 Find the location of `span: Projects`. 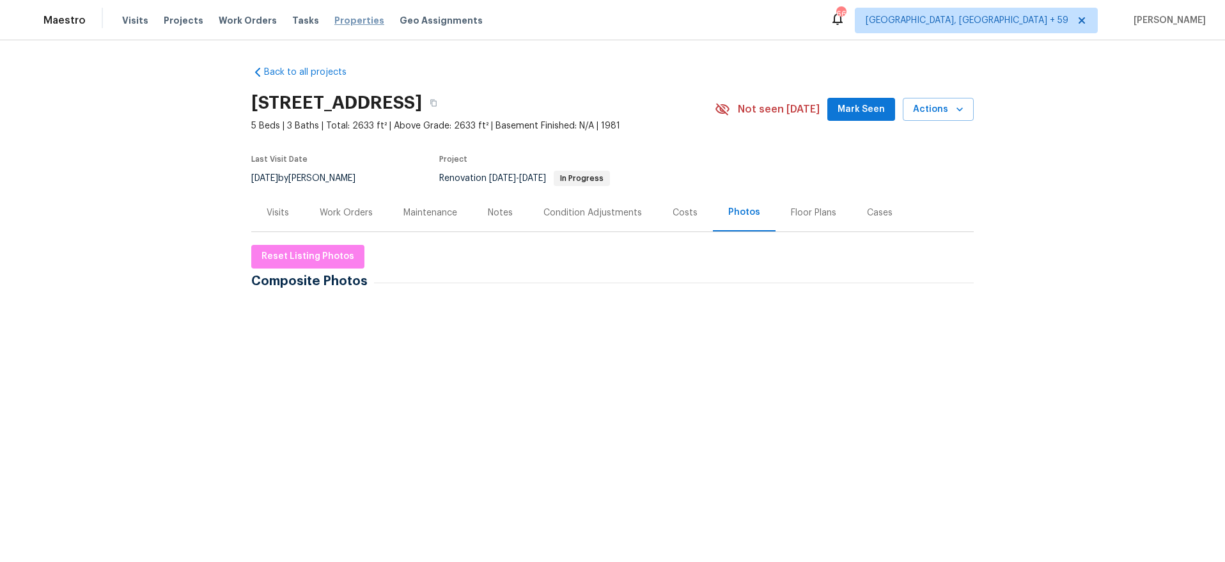

span: Projects is located at coordinates (183, 20).